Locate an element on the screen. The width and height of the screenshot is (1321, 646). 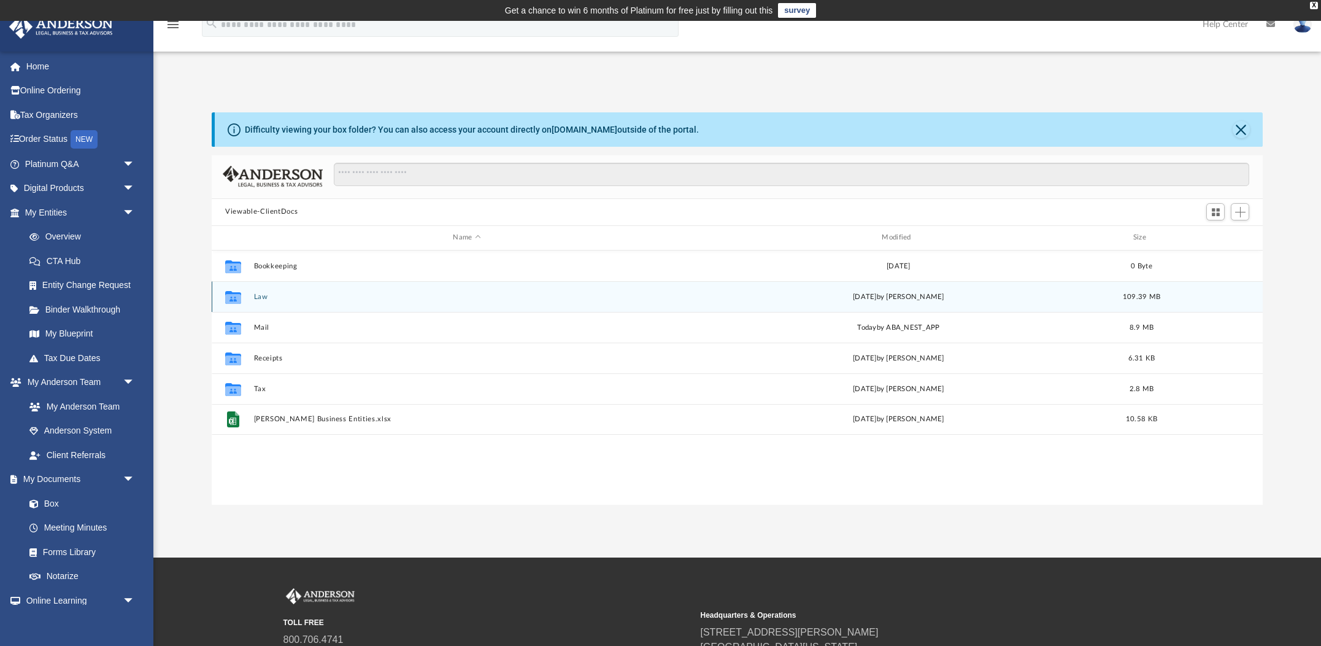
a: survey is located at coordinates (797, 10).